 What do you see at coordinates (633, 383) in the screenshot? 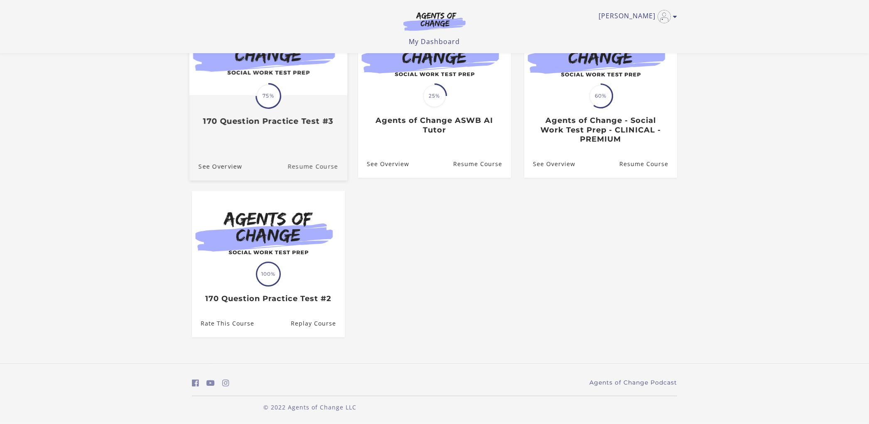
I see `a: Agents of Change Podcast` at bounding box center [633, 383].